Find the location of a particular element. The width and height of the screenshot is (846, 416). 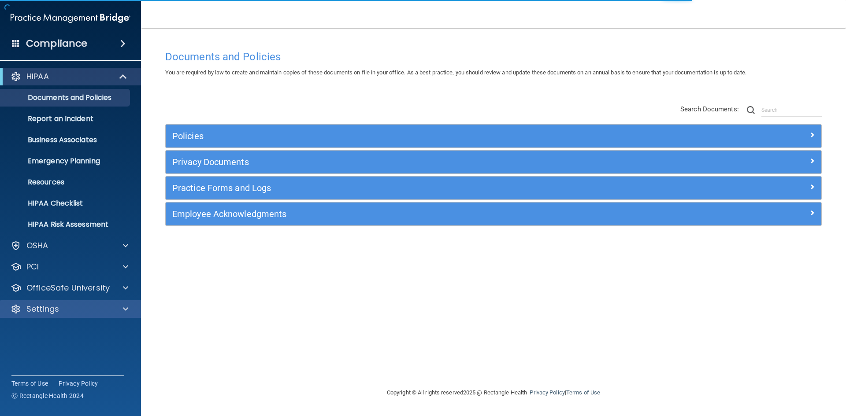

a: Settings is located at coordinates (69, 309).